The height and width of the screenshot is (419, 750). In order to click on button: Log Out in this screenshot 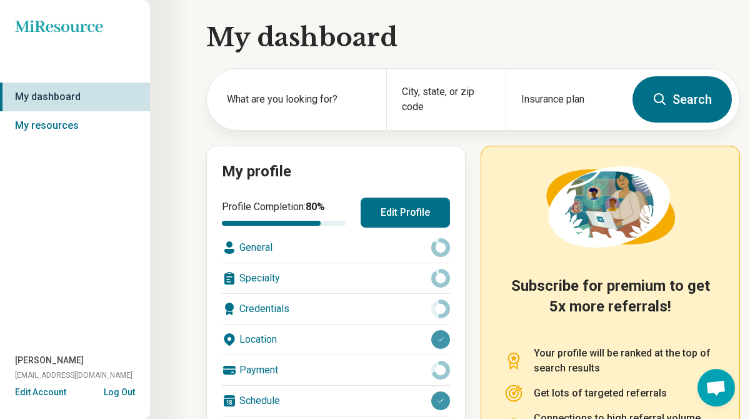, I will do `click(119, 390)`.